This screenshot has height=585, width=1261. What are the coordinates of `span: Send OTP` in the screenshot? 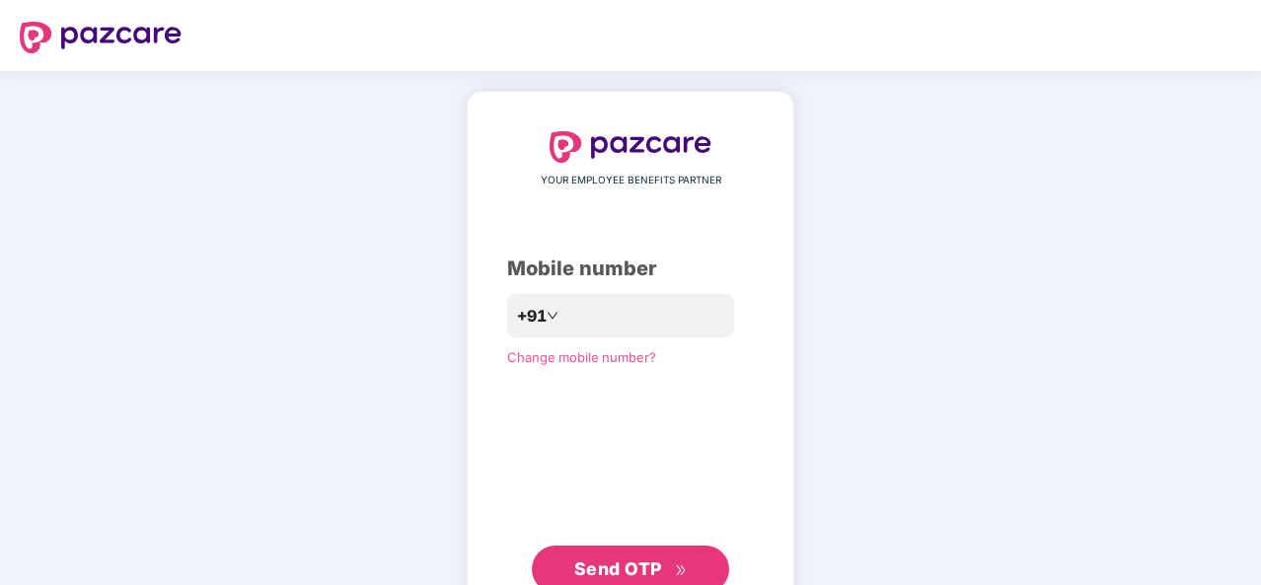 It's located at (618, 568).